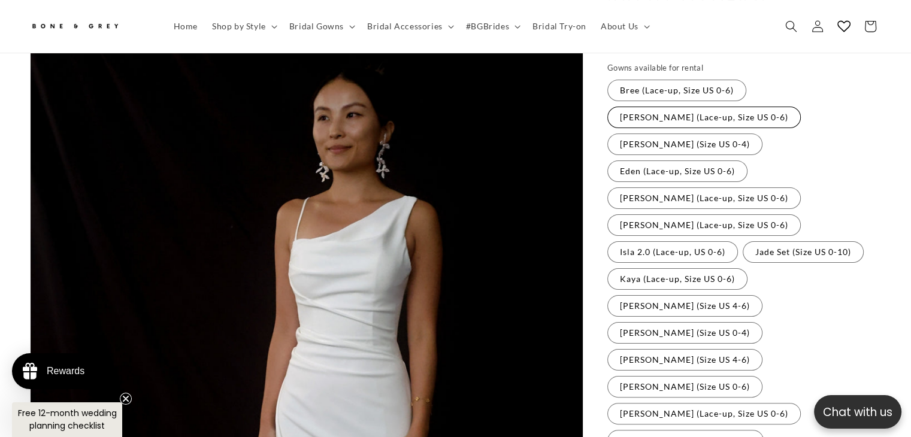 The image size is (911, 437). What do you see at coordinates (560, 26) in the screenshot?
I see `a: Bridal Try-on` at bounding box center [560, 26].